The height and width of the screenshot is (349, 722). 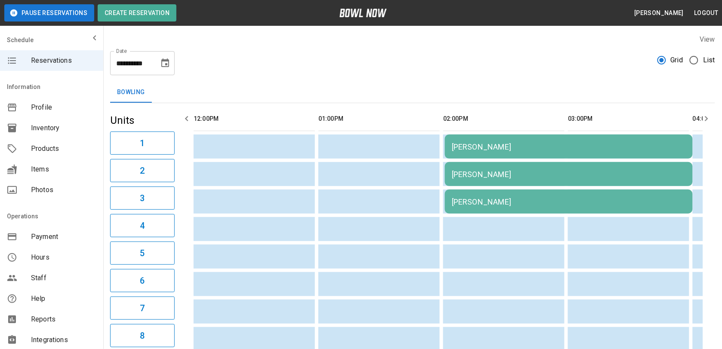 What do you see at coordinates (142, 309) in the screenshot?
I see `h6: 7` at bounding box center [142, 309].